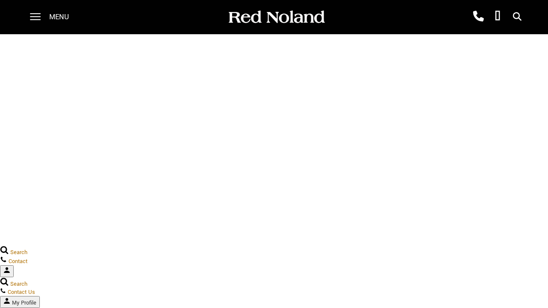 Image resolution: width=548 pixels, height=308 pixels. What do you see at coordinates (24, 303) in the screenshot?
I see `span: My Profile` at bounding box center [24, 303].